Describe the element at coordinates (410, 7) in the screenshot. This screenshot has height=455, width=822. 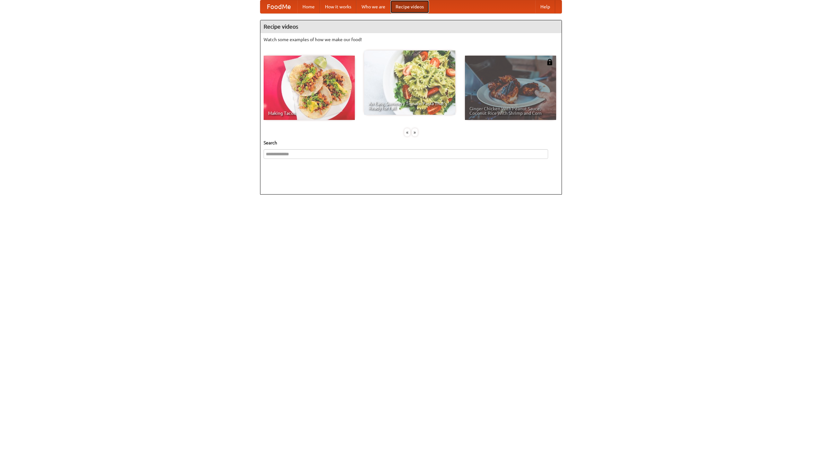
I see `a: Recipe videos` at that location.